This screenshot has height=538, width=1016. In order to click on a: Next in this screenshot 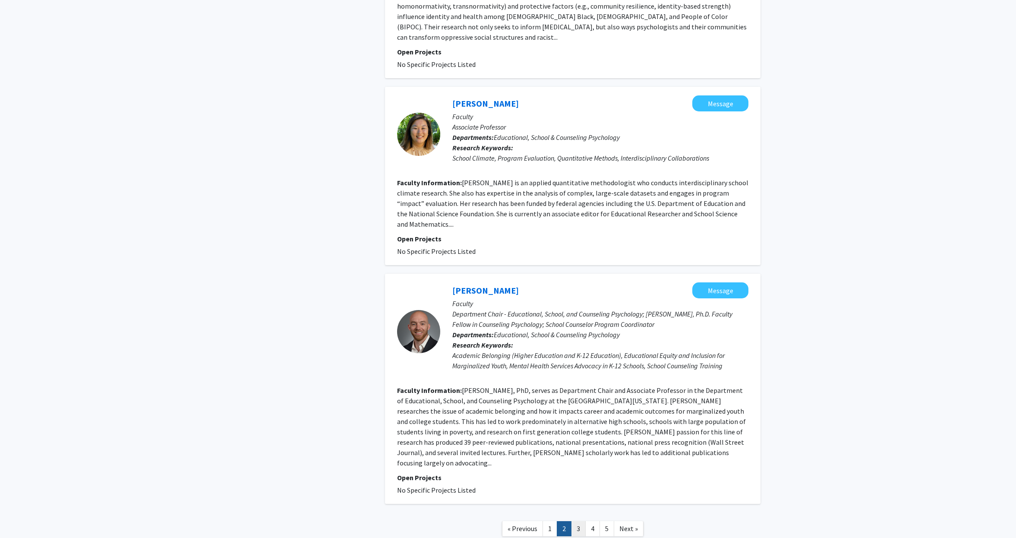, I will do `click(628, 528)`.